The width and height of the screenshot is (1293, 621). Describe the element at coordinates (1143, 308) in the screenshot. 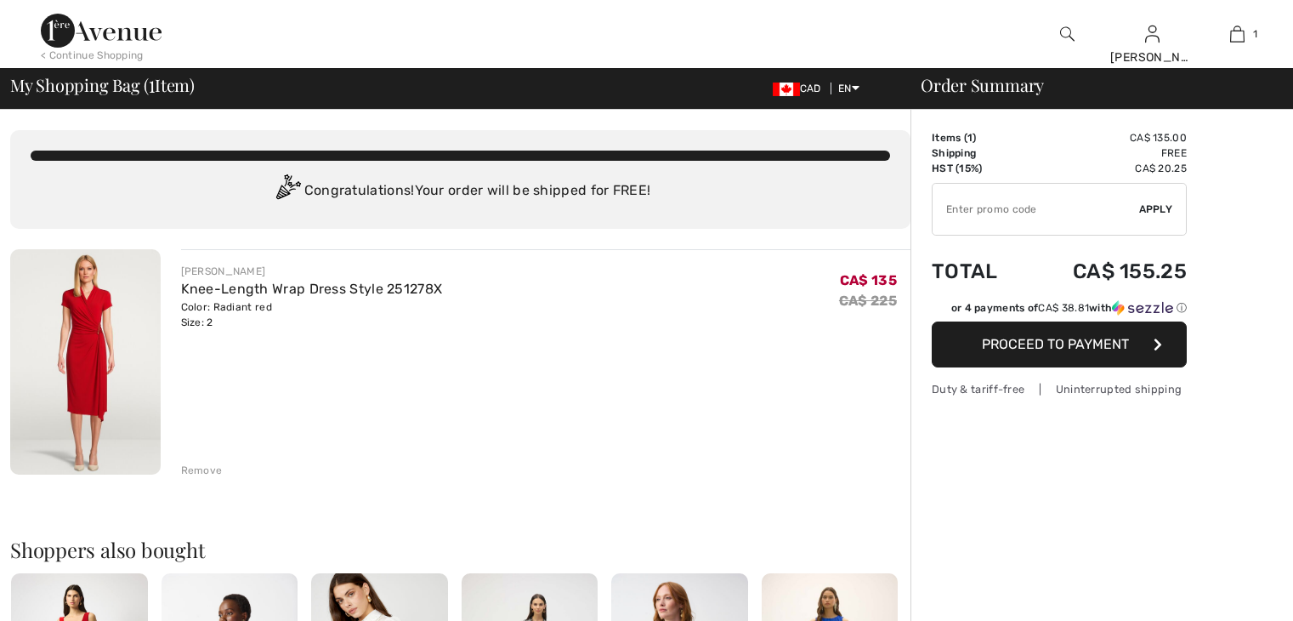

I see `img: Sezzle` at that location.